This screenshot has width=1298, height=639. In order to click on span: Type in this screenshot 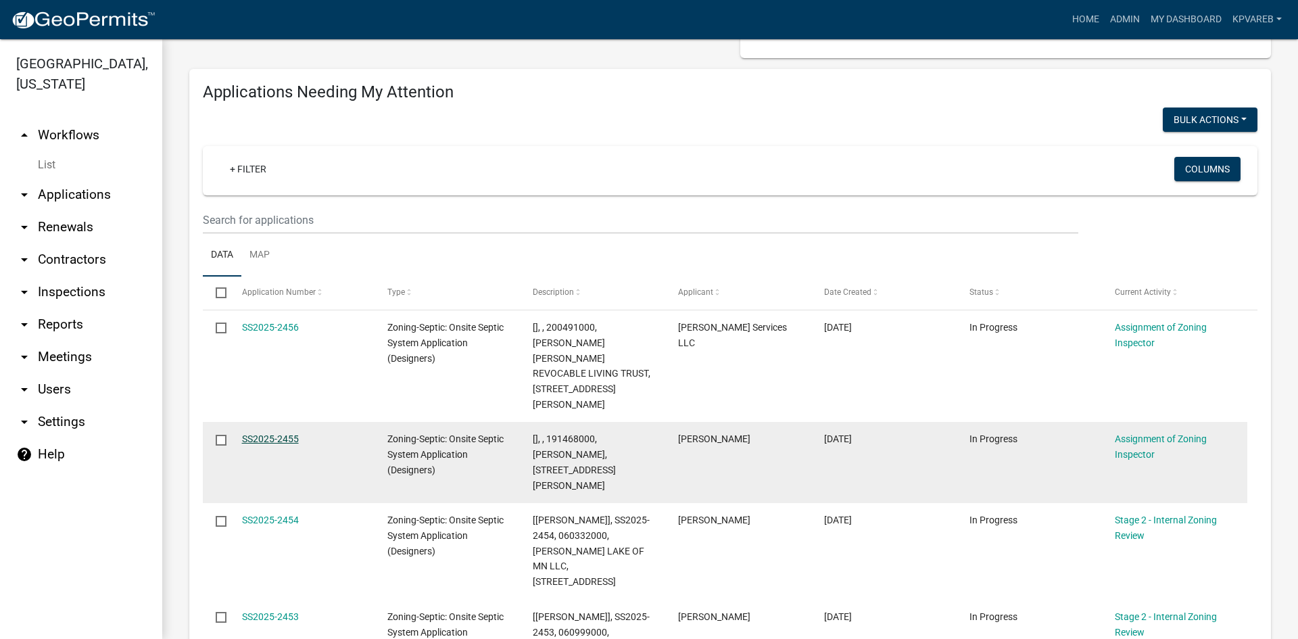, I will do `click(396, 292)`.